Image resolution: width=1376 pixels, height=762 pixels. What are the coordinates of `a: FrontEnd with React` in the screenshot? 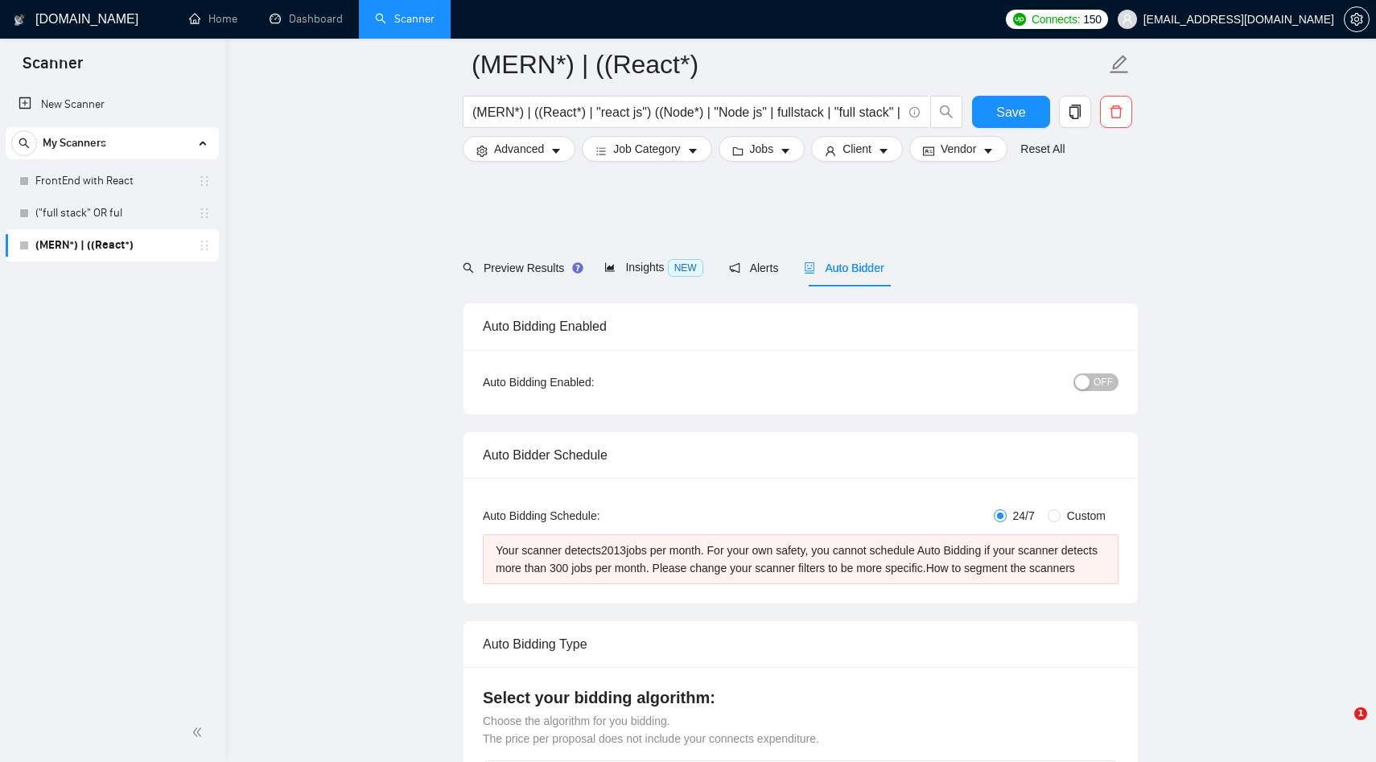 It's located at (112, 181).